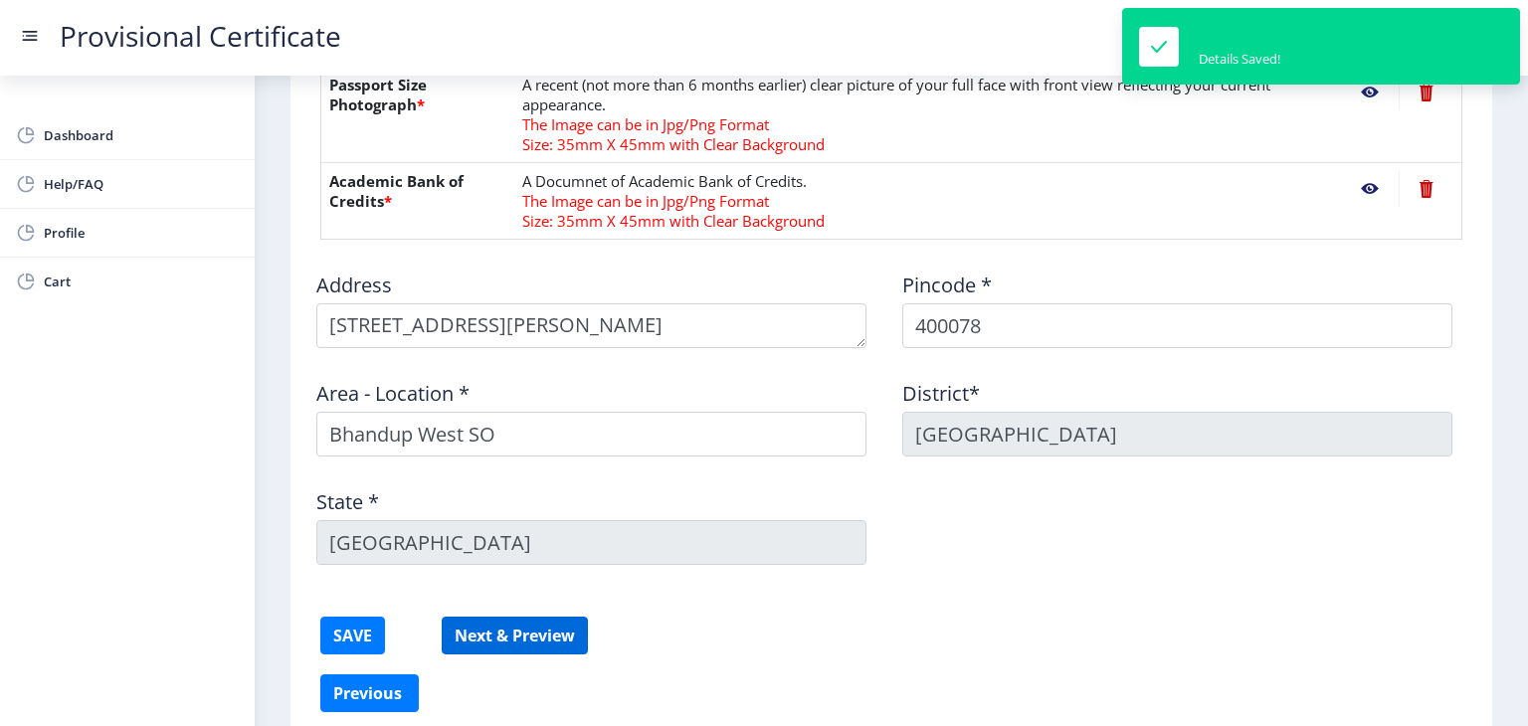 The width and height of the screenshot is (1528, 726). What do you see at coordinates (200, 36) in the screenshot?
I see `a: Provisional Certificate` at bounding box center [200, 36].